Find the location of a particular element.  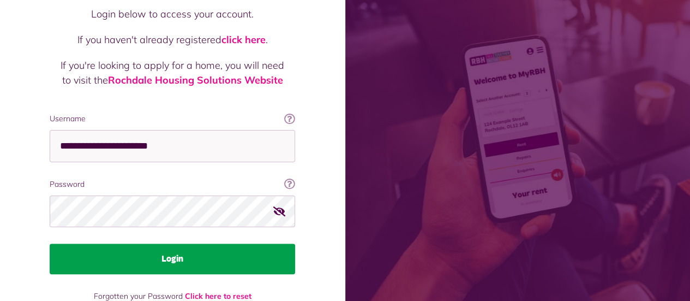

p: If you haven't already registered . is located at coordinates (172, 39).